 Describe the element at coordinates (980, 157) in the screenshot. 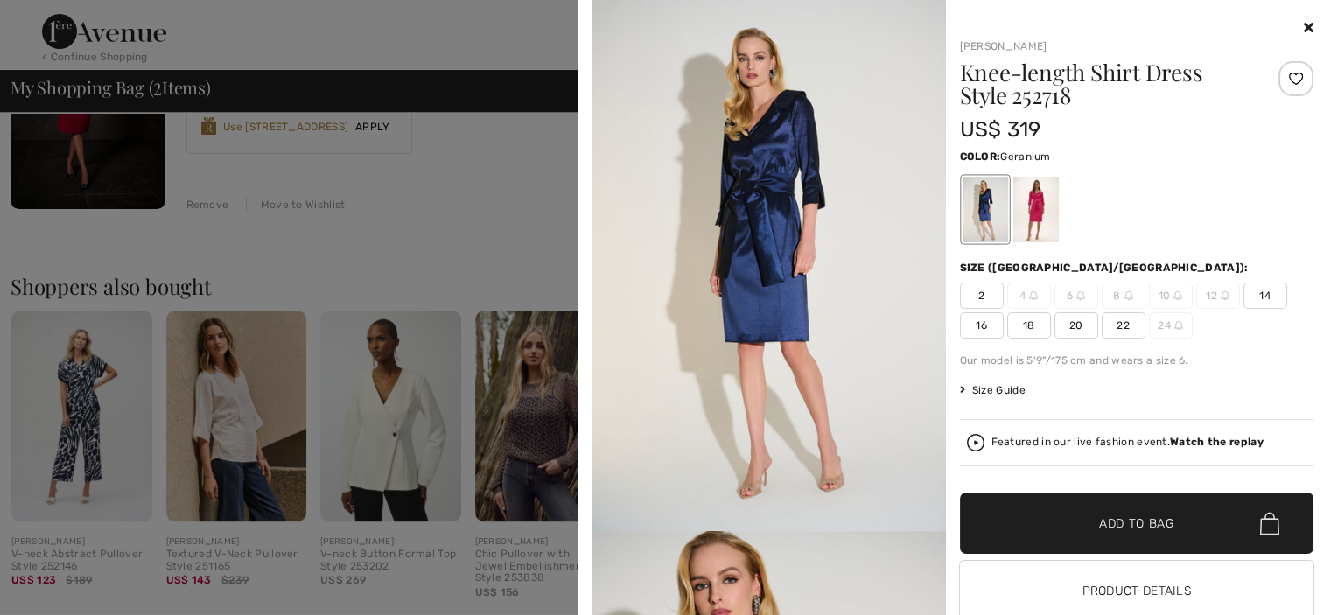

I see `span: Color:` at that location.